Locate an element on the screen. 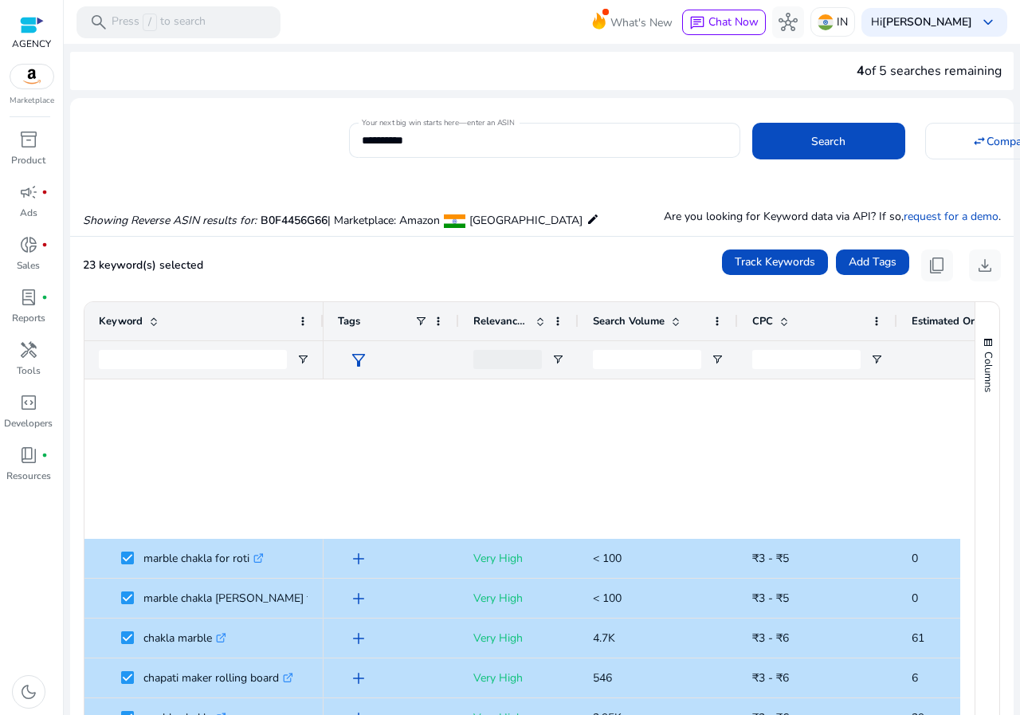 The width and height of the screenshot is (1020, 715). button: download is located at coordinates (985, 265).